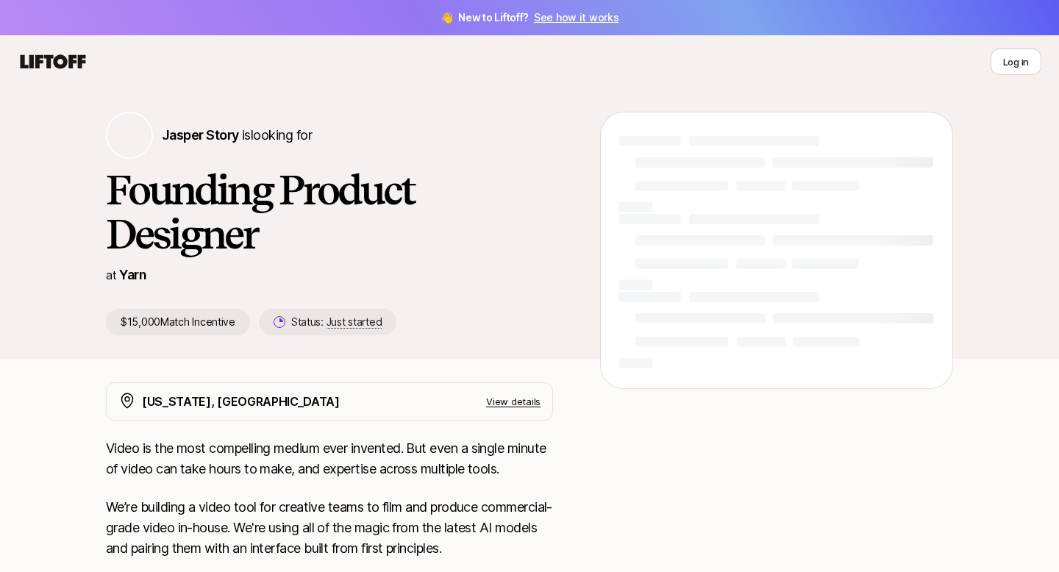  Describe the element at coordinates (329, 528) in the screenshot. I see `p: We’re building a video tool for creative teams to film and produce commercial-grade video in-hous...` at that location.